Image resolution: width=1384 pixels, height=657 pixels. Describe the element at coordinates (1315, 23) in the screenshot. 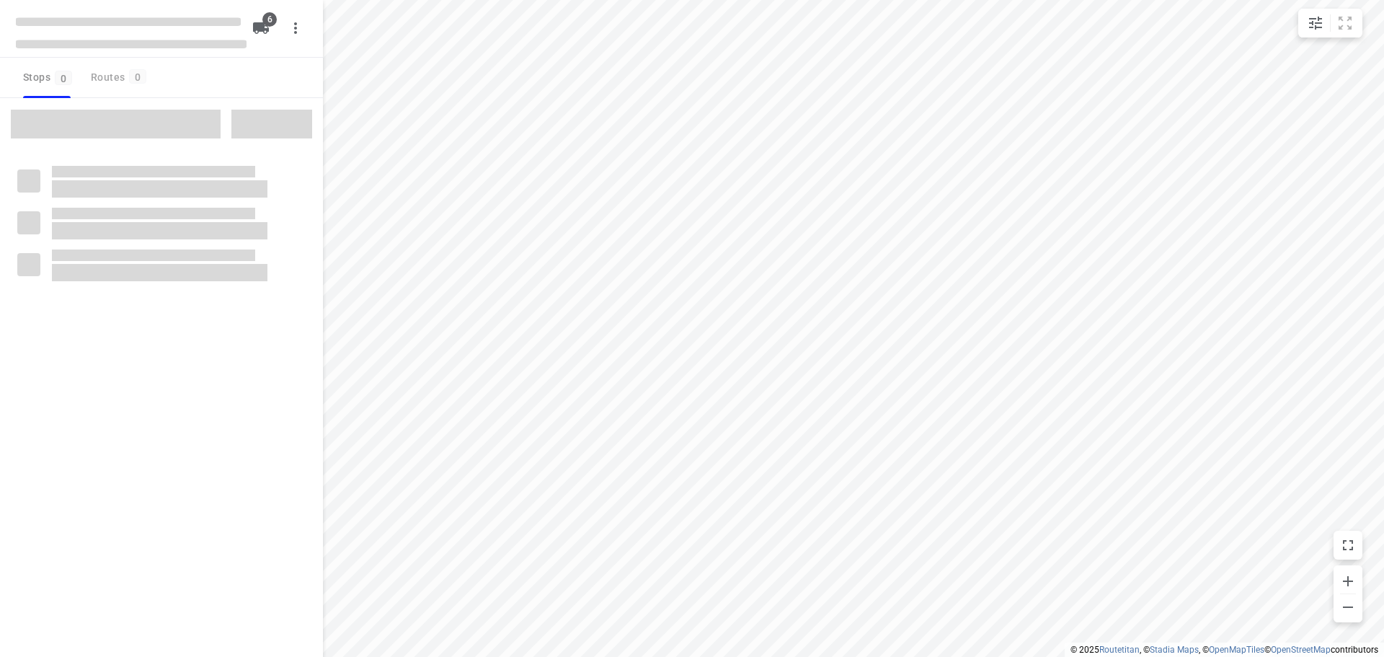

I see `button: Map settings` at that location.